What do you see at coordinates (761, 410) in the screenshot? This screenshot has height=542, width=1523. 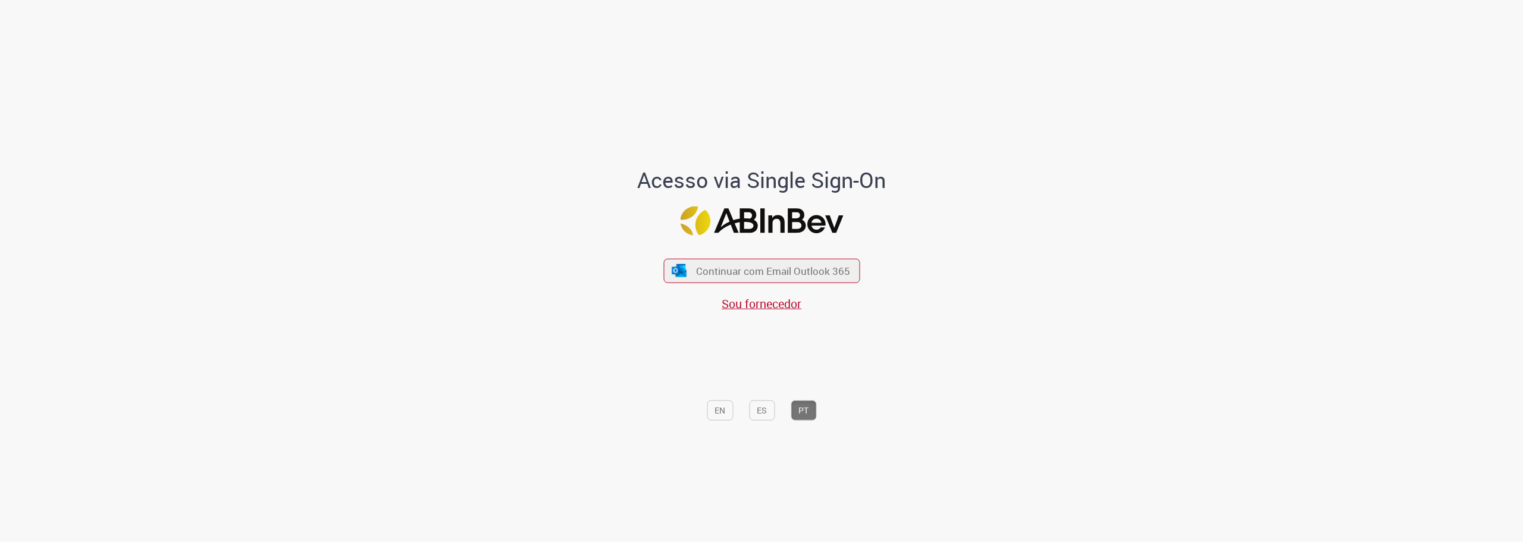 I see `button: ES` at bounding box center [761, 410].